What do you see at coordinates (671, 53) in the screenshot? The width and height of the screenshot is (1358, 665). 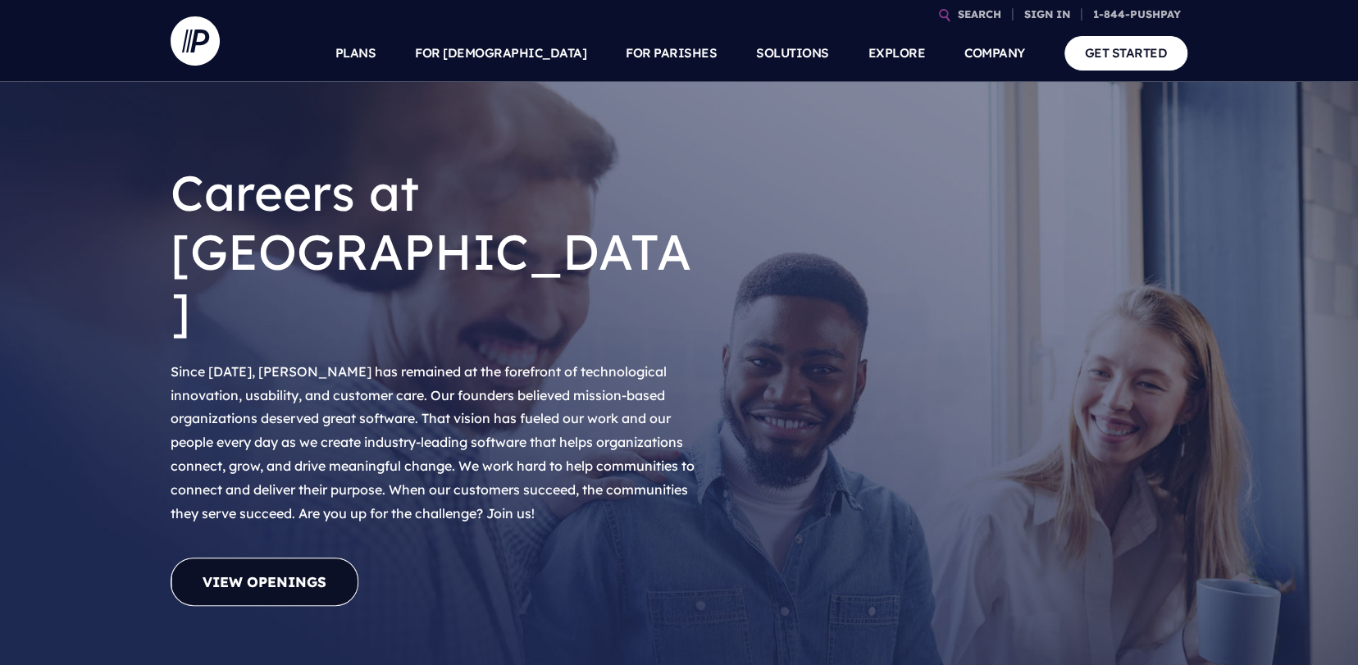 I see `a: FOR PARISHES` at bounding box center [671, 53].